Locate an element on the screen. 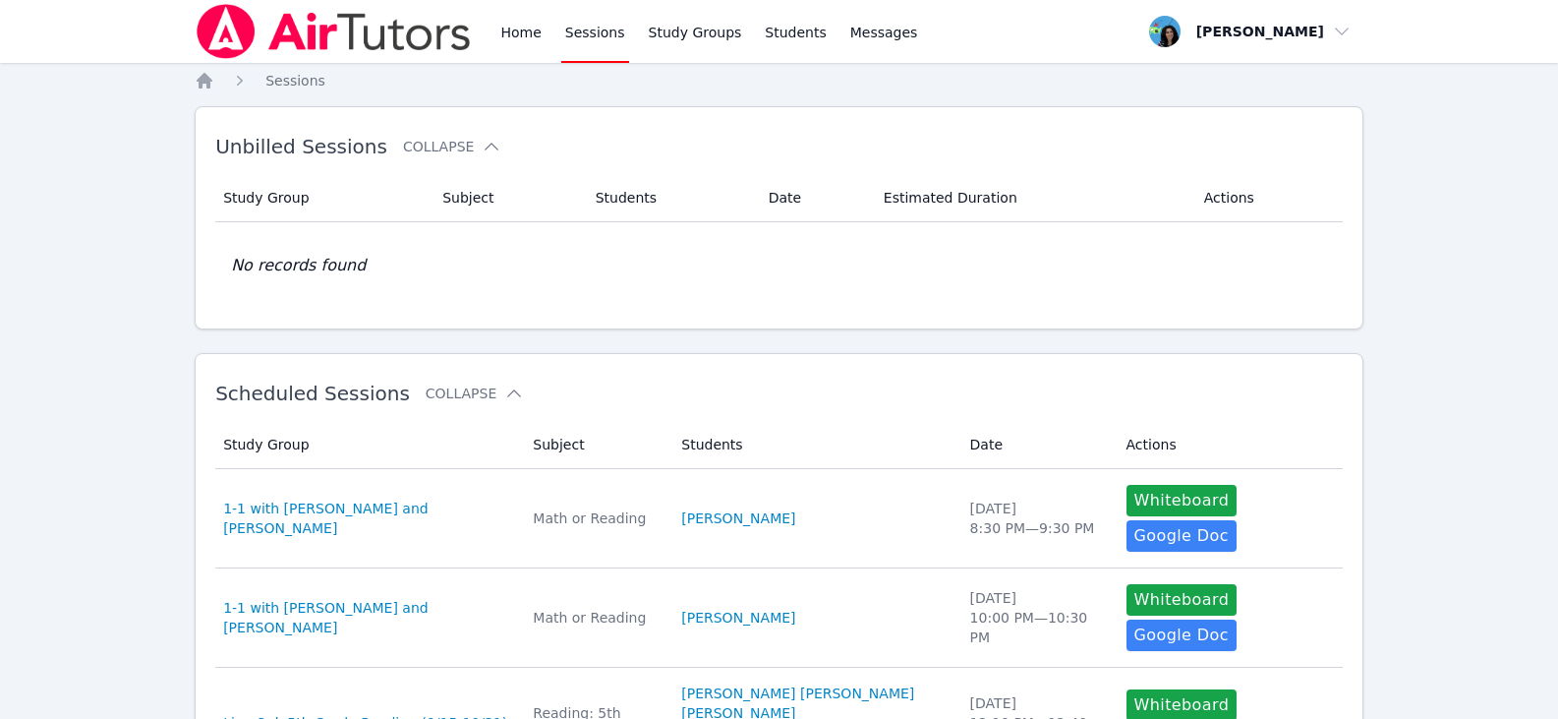 The height and width of the screenshot is (719, 1558). span: Scheduled Sessions is located at coordinates (313, 393).